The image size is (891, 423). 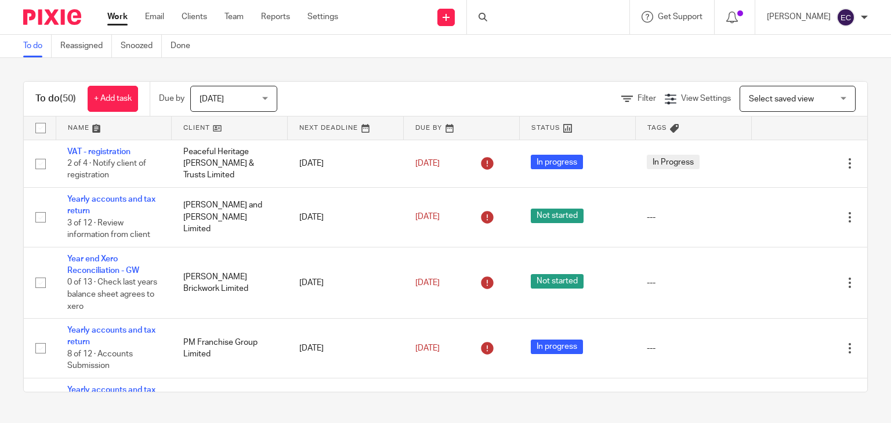 I want to click on a: Settings, so click(x=322, y=17).